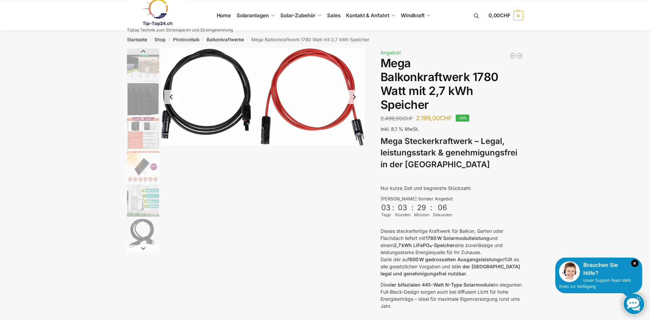 The height and width of the screenshot is (320, 650). Describe the element at coordinates (519, 56) in the screenshot. I see `a: 890/600 Watt Solarkraftwerk + 2,7 KW Batteriespeicher Genehmigungsfrei` at that location.